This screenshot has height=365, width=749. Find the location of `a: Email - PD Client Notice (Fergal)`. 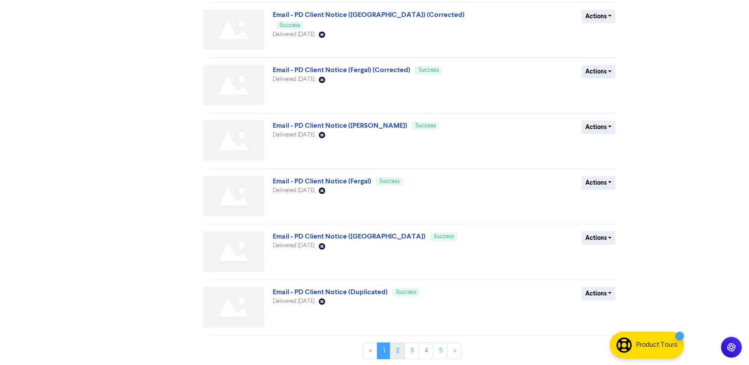

a: Email - PD Client Notice (Fergal) is located at coordinates (322, 181).